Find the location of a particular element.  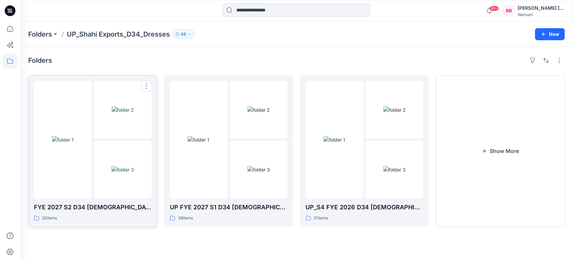

p: 38 items is located at coordinates (185, 218).